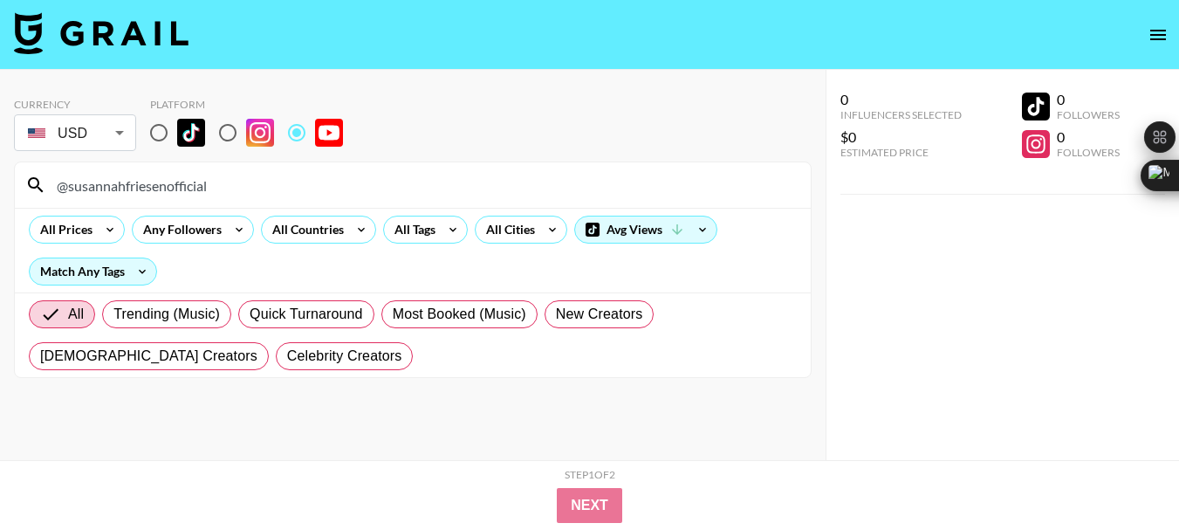  What do you see at coordinates (1158, 35) in the screenshot?
I see `button: open drawer` at bounding box center [1158, 35].